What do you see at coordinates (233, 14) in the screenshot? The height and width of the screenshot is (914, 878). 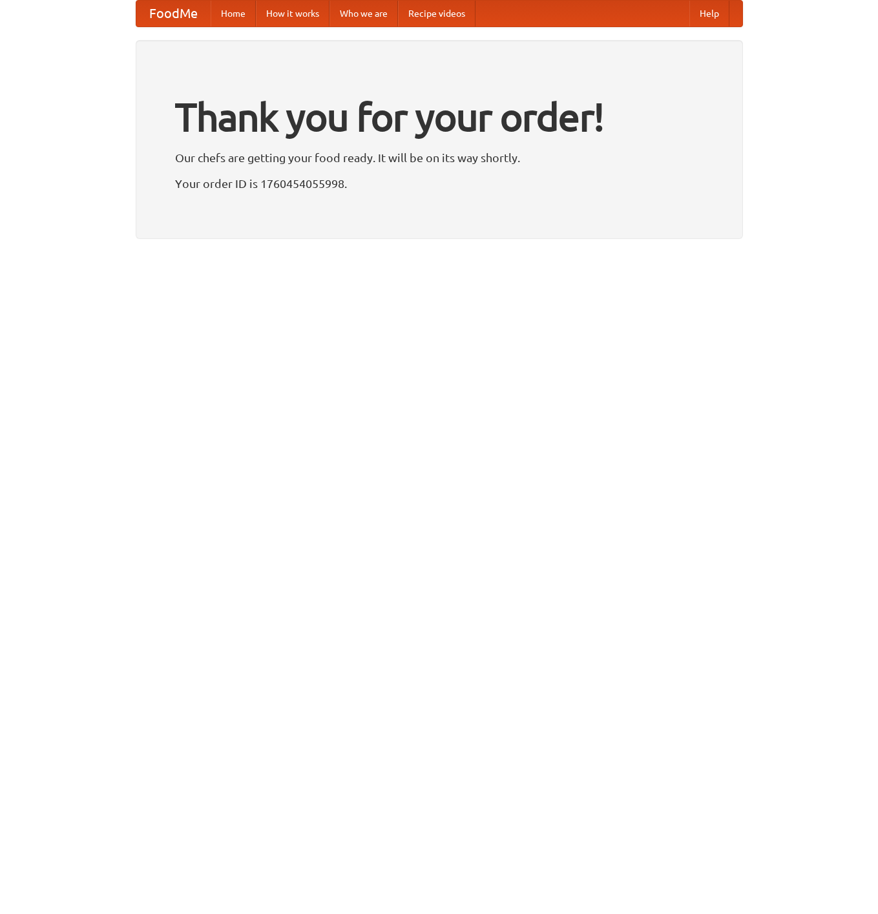 I see `a: Home` at bounding box center [233, 14].